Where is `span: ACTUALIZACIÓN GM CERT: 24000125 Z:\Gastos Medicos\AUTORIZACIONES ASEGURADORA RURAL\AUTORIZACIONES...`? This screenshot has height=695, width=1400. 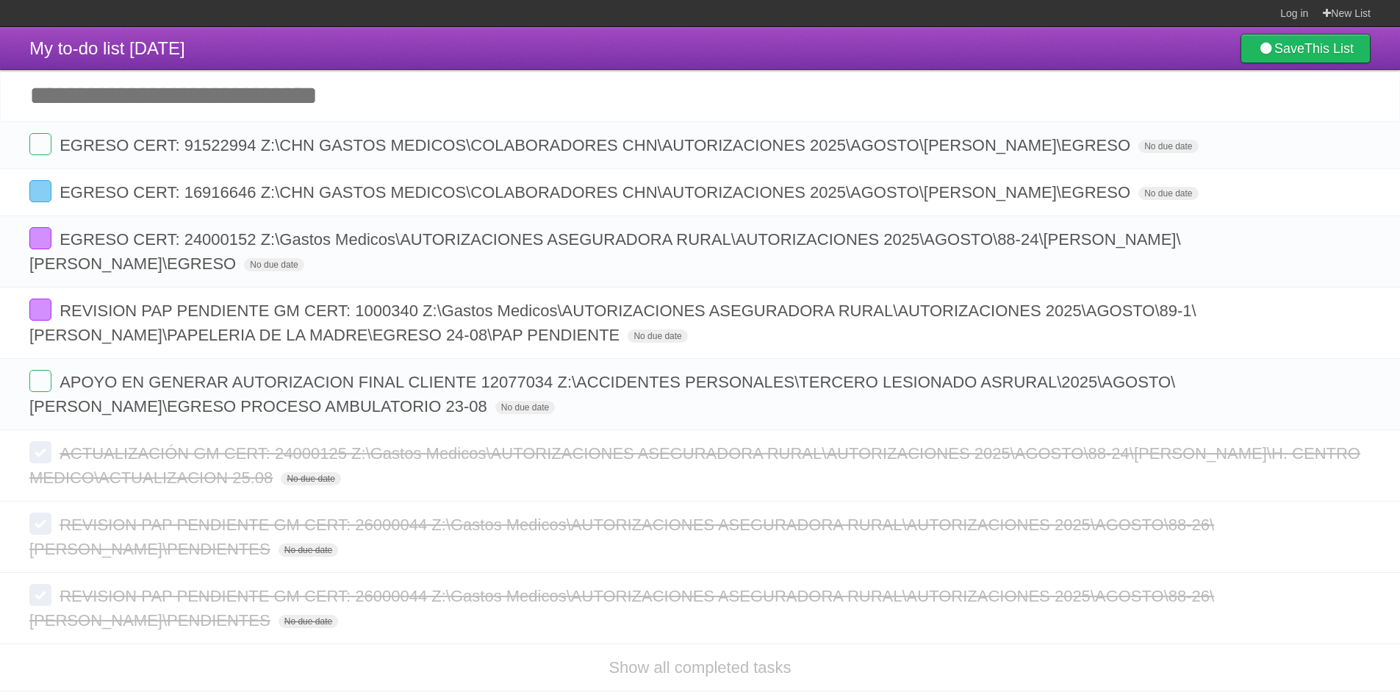
span: ACTUALIZACIÓN GM CERT: 24000125 Z:\Gastos Medicos\AUTORIZACIONES ASEGURADORA RURAL\AUTORIZACIONES... is located at coordinates (695, 465).